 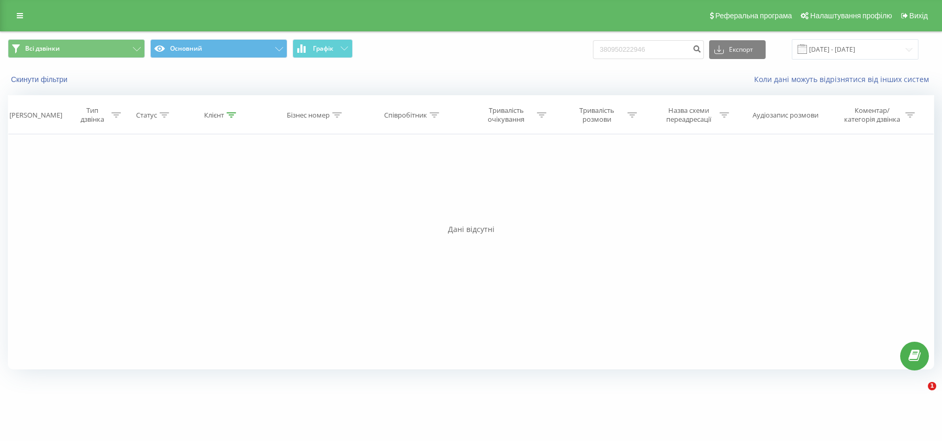 I want to click on span: Всі дзвінки, so click(x=42, y=49).